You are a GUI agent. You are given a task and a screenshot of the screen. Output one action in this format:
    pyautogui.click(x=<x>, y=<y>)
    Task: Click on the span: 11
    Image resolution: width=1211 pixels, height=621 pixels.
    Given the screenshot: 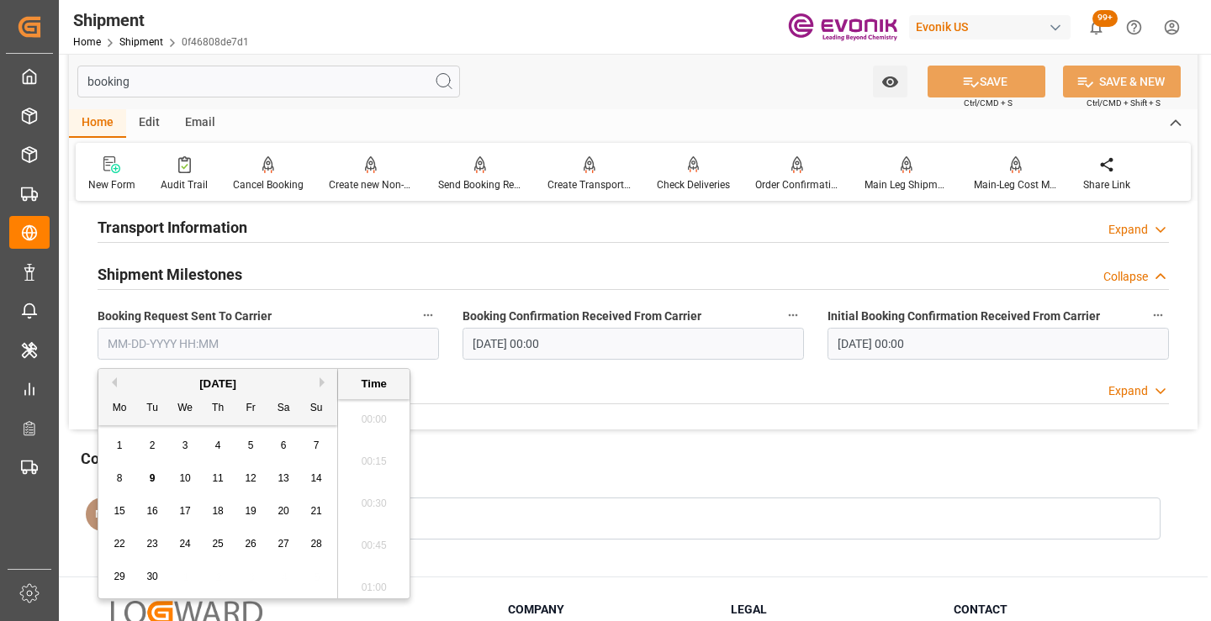 What is the action you would take?
    pyautogui.click(x=217, y=478)
    